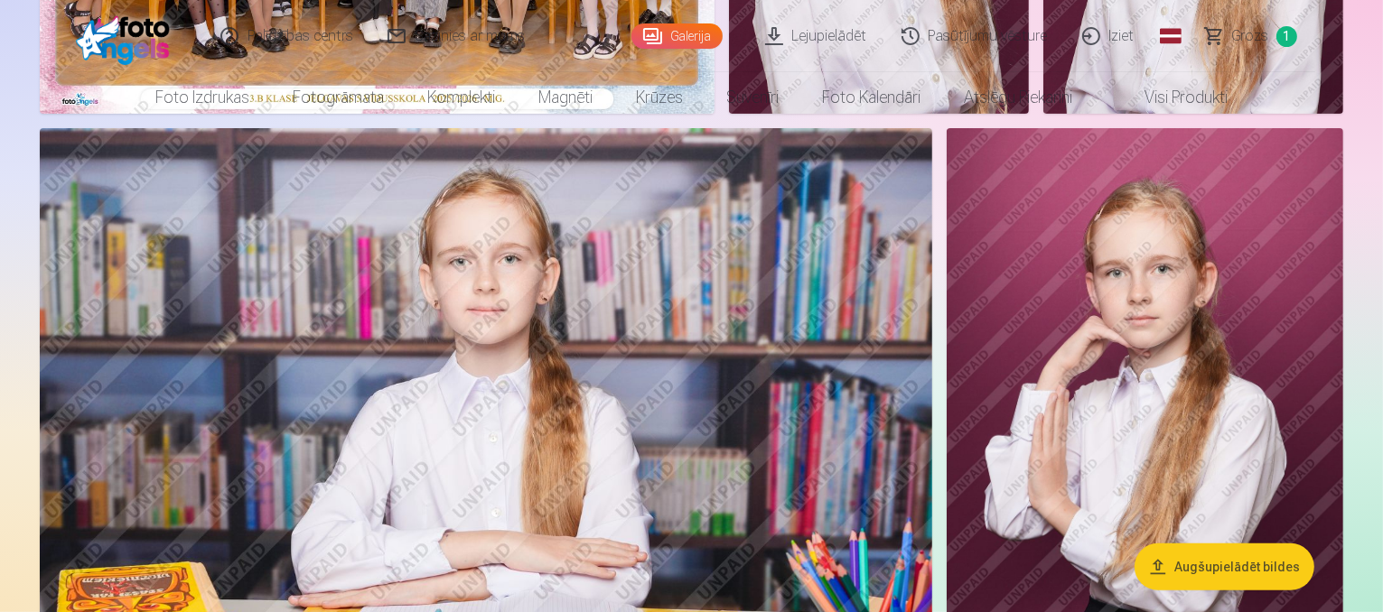 This screenshot has width=1383, height=612. Describe the element at coordinates (1018, 98) in the screenshot. I see `a: Atslēgu piekariņi` at that location.